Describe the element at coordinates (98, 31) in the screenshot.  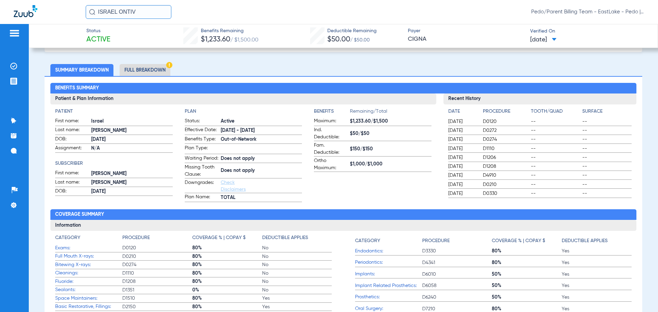
I see `span: Status` at that location.